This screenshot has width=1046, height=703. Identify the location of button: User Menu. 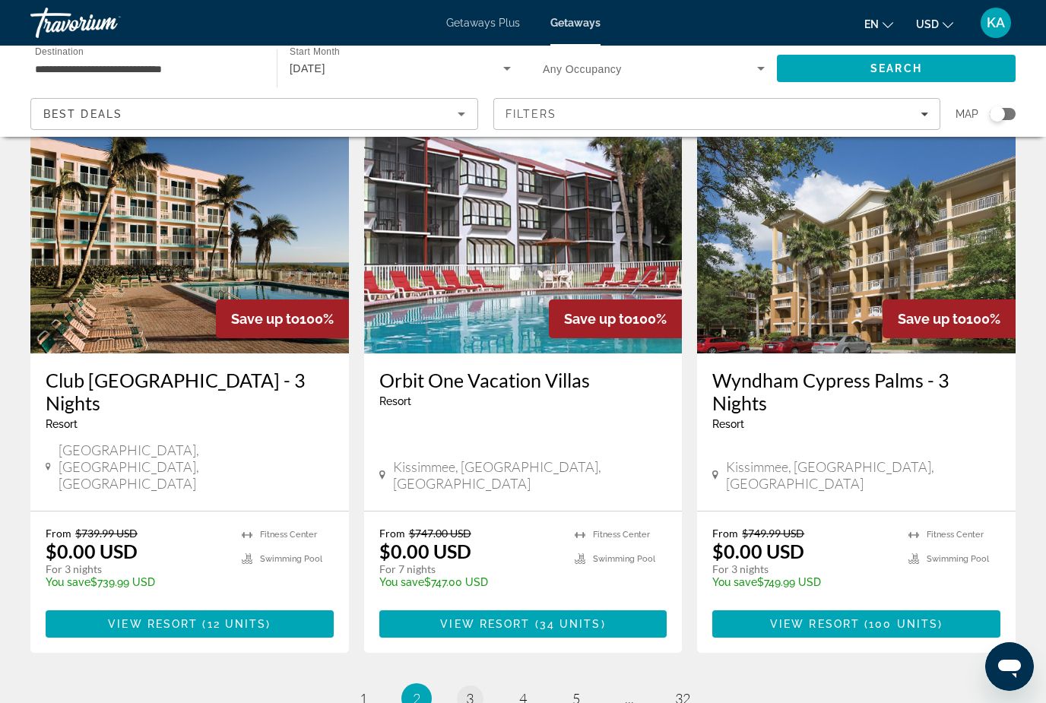
(996, 23).